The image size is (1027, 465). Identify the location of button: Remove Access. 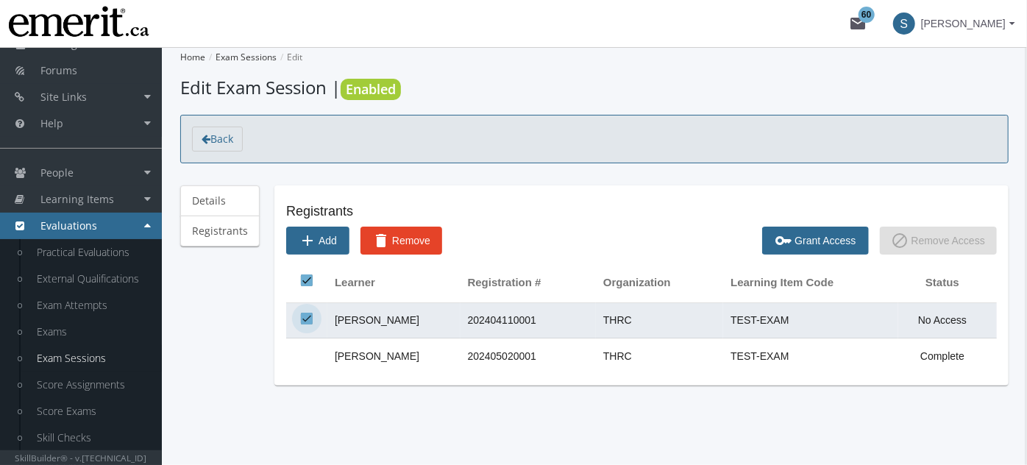
(938, 241).